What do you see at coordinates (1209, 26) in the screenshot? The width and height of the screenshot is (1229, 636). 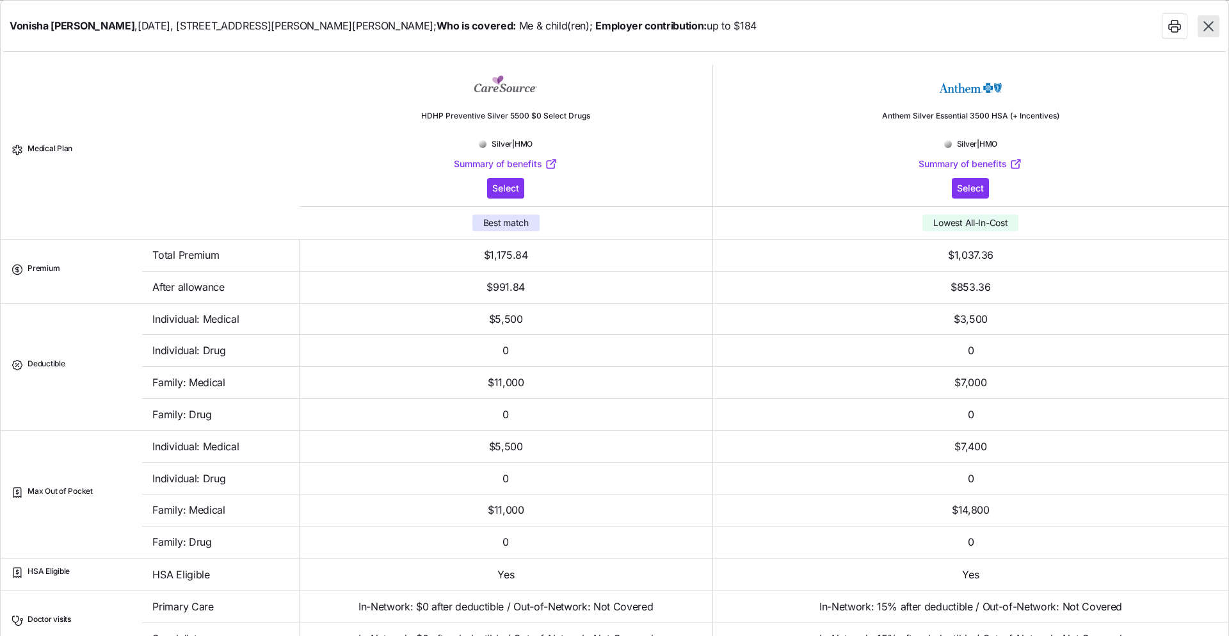 I see `button: Close plan comparison table` at bounding box center [1209, 26].